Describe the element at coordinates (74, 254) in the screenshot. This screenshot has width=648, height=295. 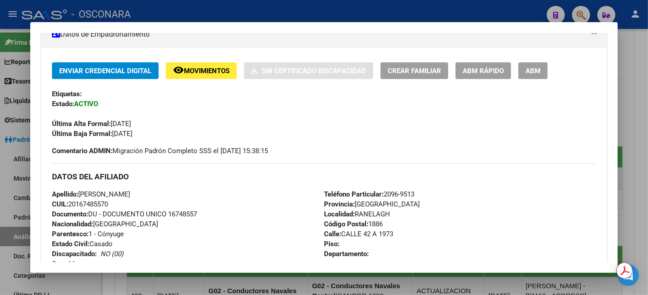
I see `strong: Discapacitado:` at that location.